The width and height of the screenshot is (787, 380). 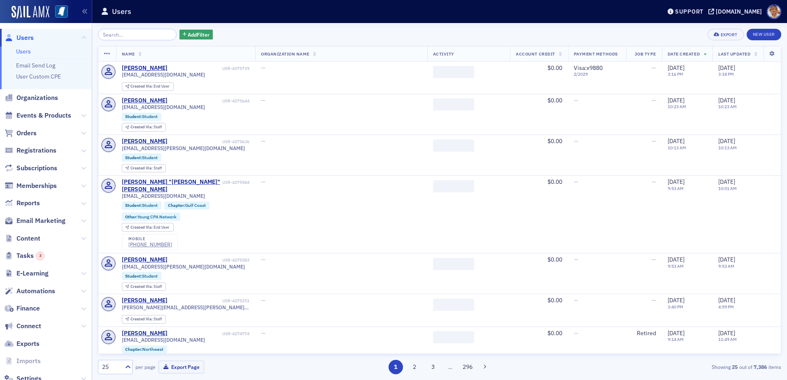 I want to click on button: Export, so click(x=725, y=35).